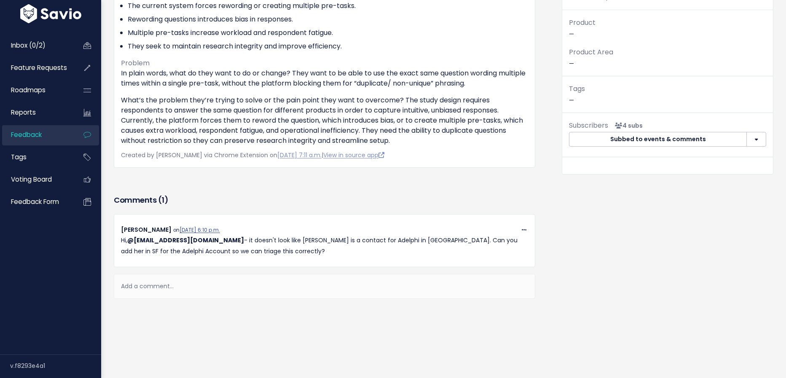 This screenshot has height=378, width=786. Describe the element at coordinates (324, 200) in the screenshot. I see `h3: Comments ( )` at that location.